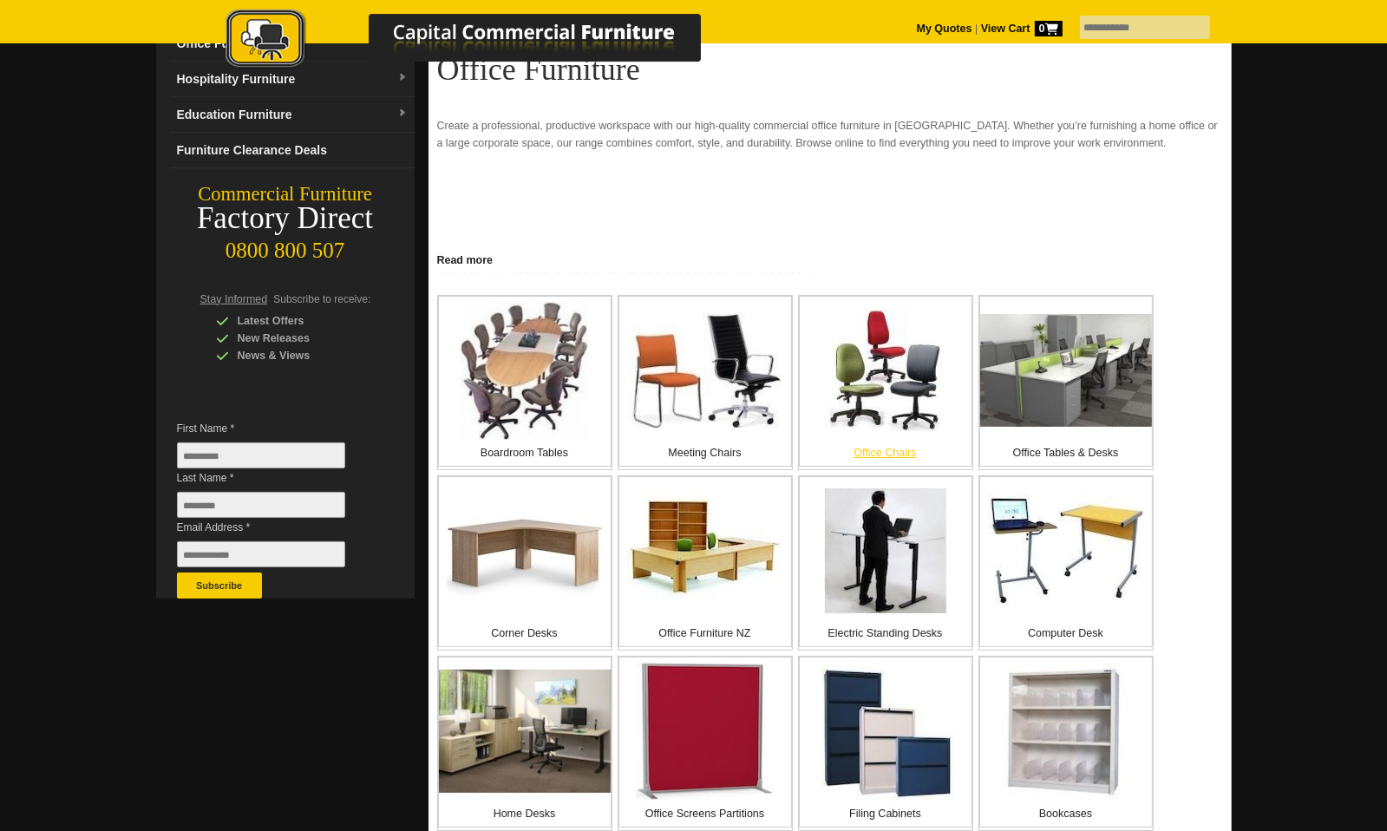 Image resolution: width=1387 pixels, height=831 pixels. Describe the element at coordinates (1066, 551) in the screenshot. I see `img: Computer Desk` at that location.